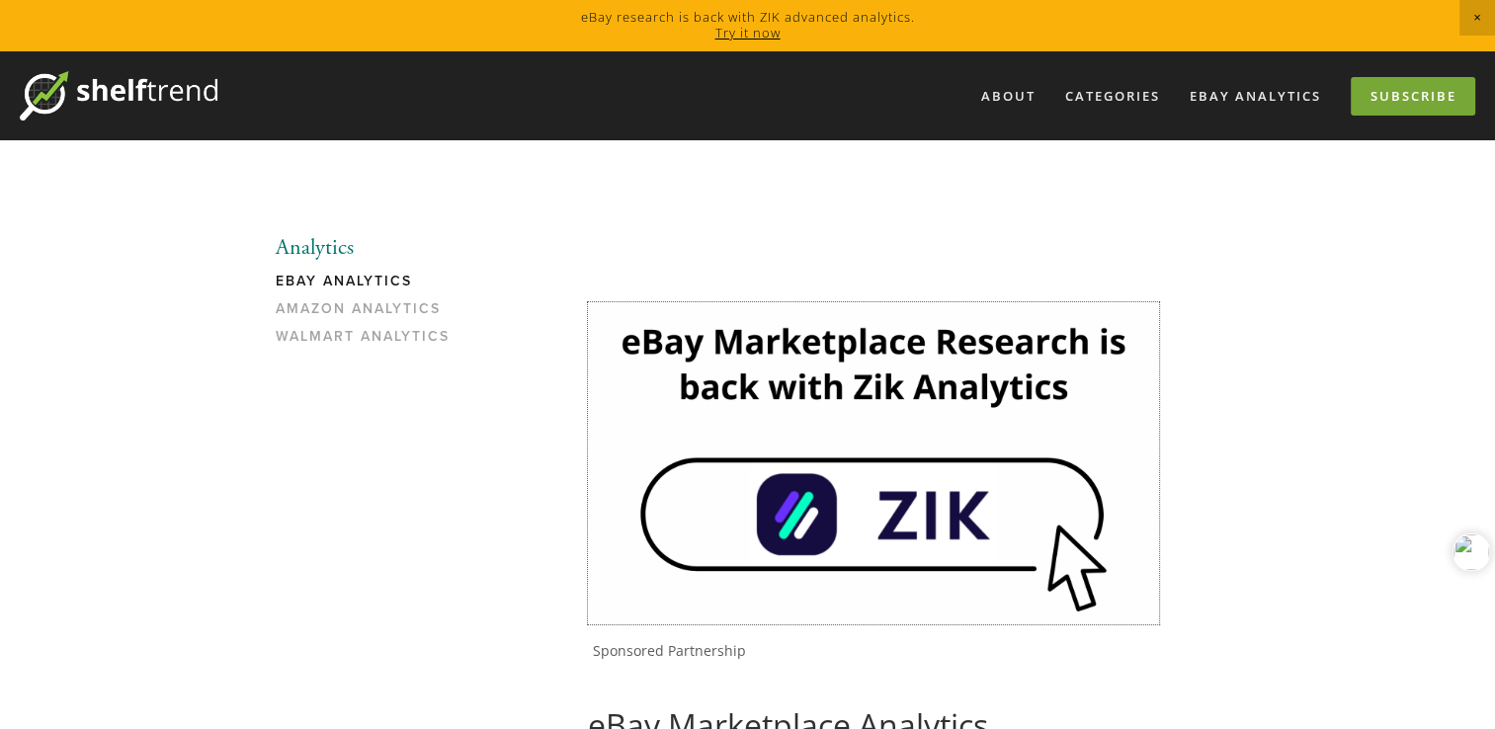 This screenshot has height=729, width=1495. I want to click on a: Subscribe, so click(1413, 96).